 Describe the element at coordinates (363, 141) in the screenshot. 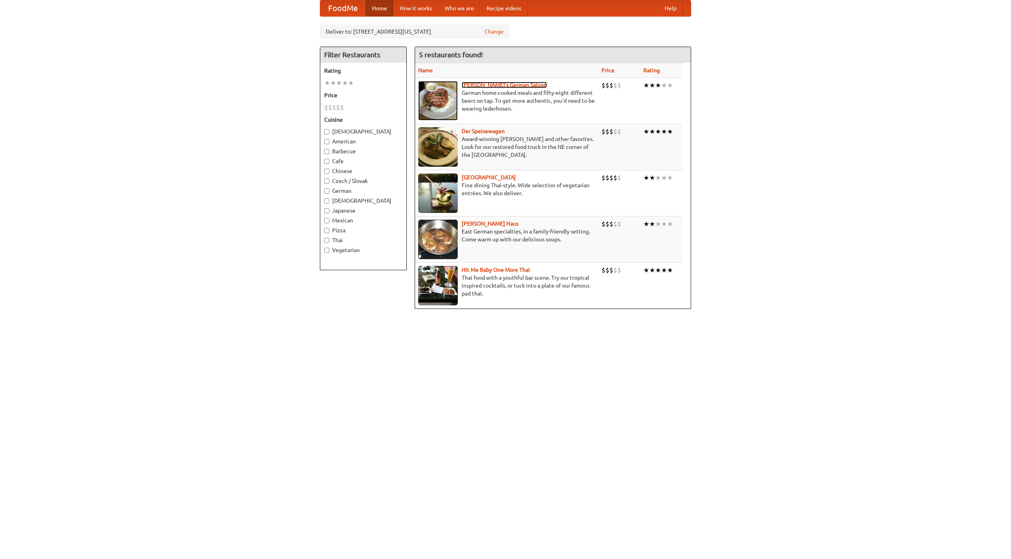

I see `label: American` at that location.